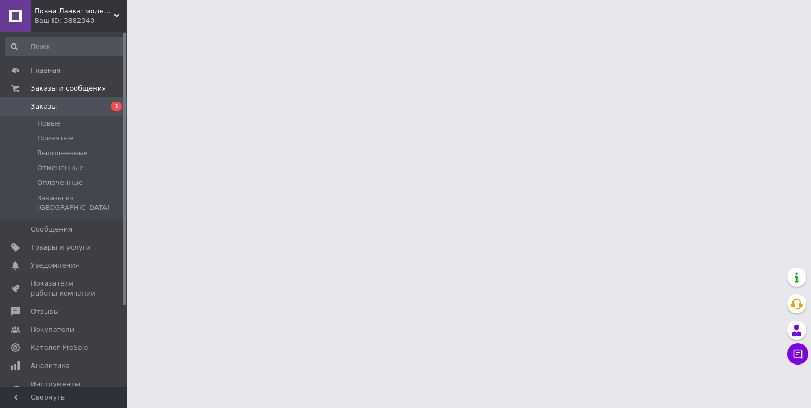 This screenshot has width=811, height=408. What do you see at coordinates (74, 11) in the screenshot?
I see `span: Повна Лавка: модно и комфортно по доступной цене` at bounding box center [74, 11].